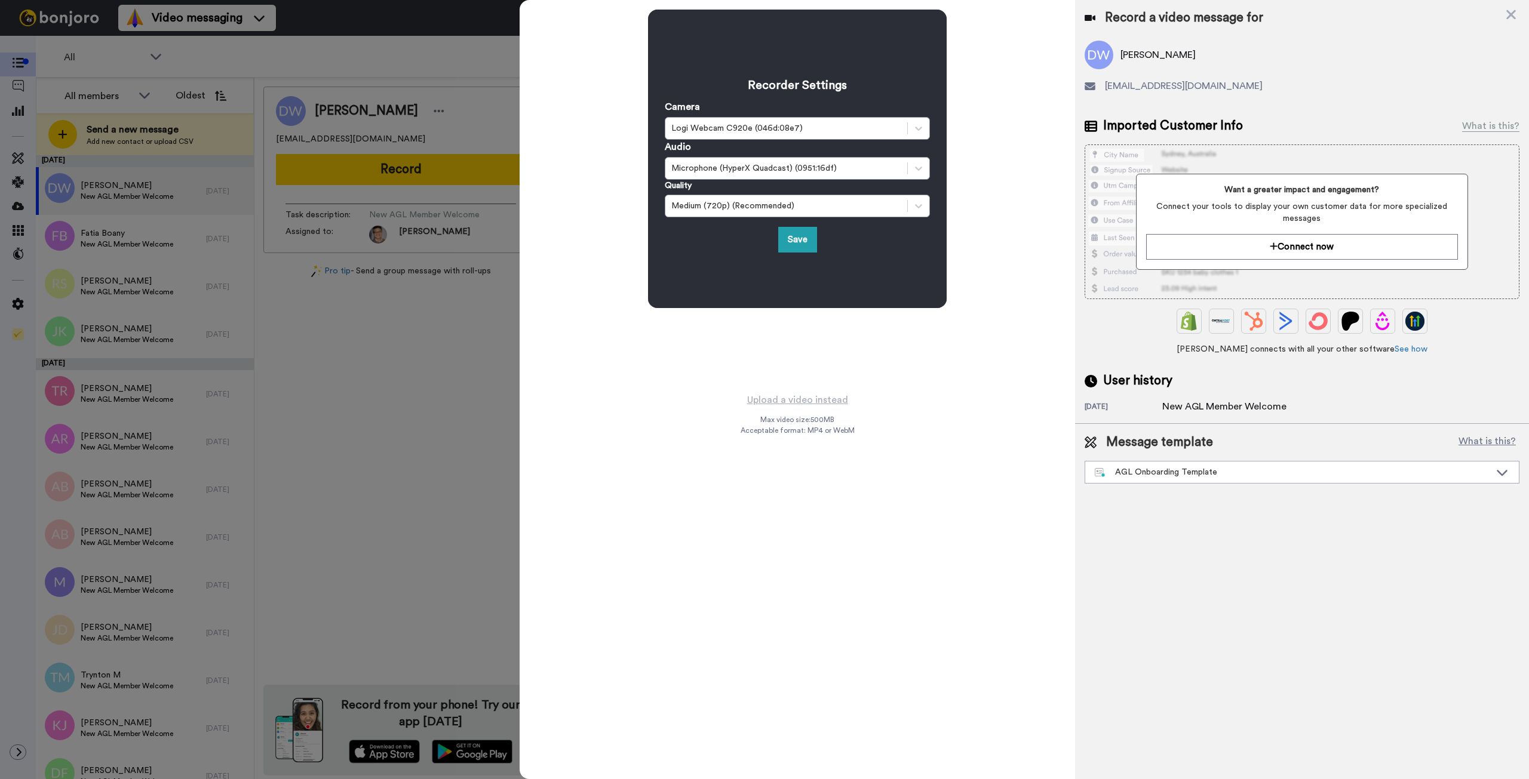  Describe the element at coordinates (678, 186) in the screenshot. I see `label: Quality` at that location.